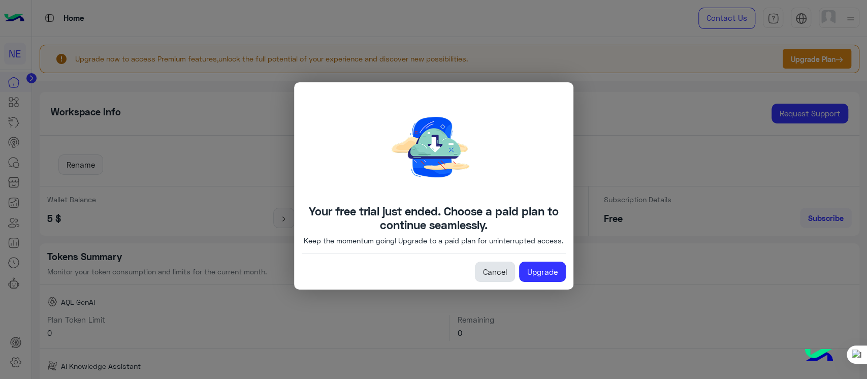 The height and width of the screenshot is (379, 867). Describe the element at coordinates (495, 272) in the screenshot. I see `a: Cancel` at that location.